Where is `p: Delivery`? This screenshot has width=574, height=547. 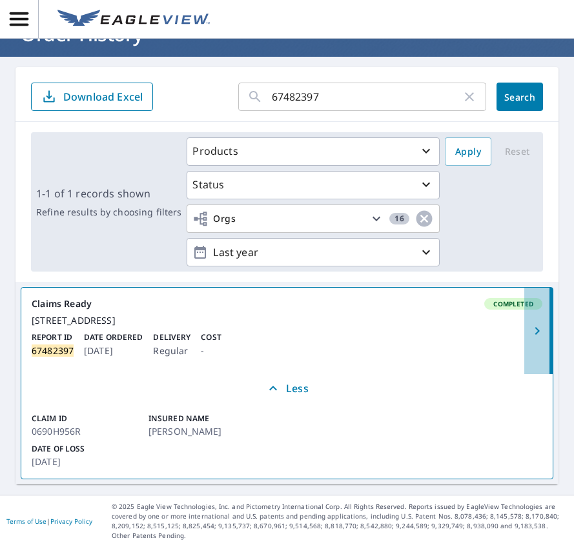
p: Delivery is located at coordinates (172, 337).